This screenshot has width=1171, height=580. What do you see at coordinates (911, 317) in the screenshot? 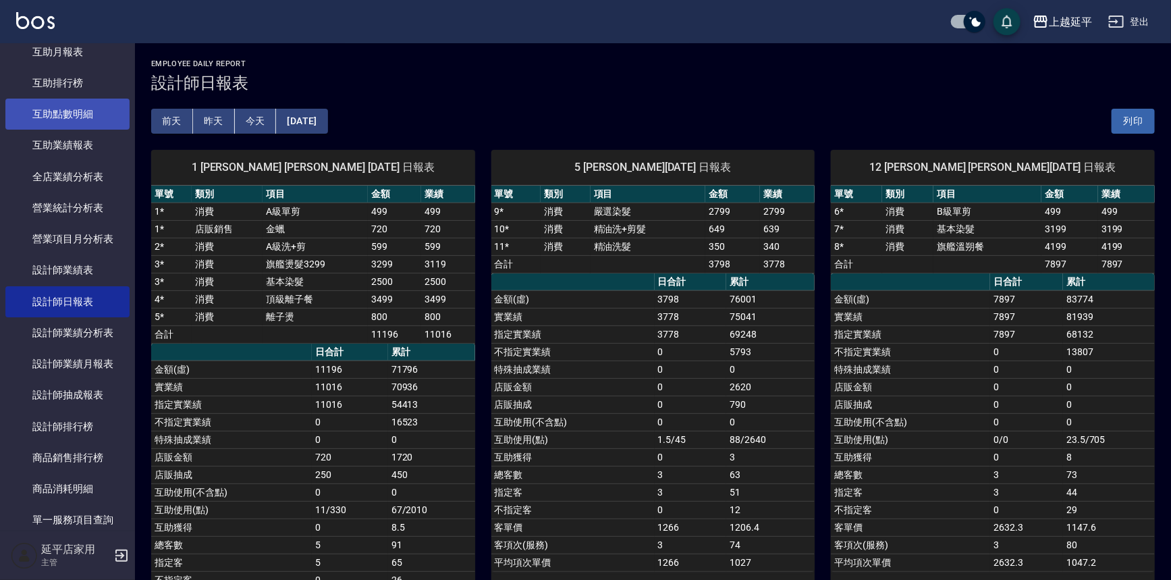
I see `td: 實業績` at bounding box center [911, 317].